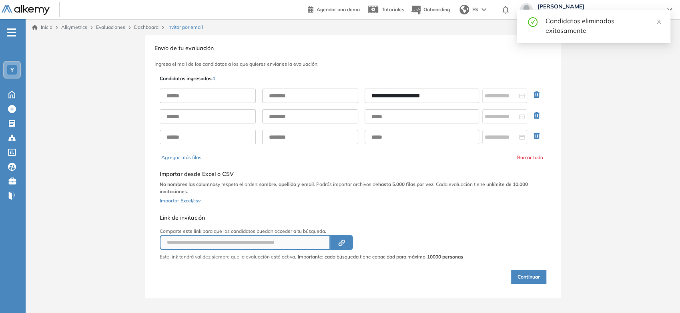  What do you see at coordinates (181, 157) in the screenshot?
I see `button: Agregar más filas` at bounding box center [181, 157].